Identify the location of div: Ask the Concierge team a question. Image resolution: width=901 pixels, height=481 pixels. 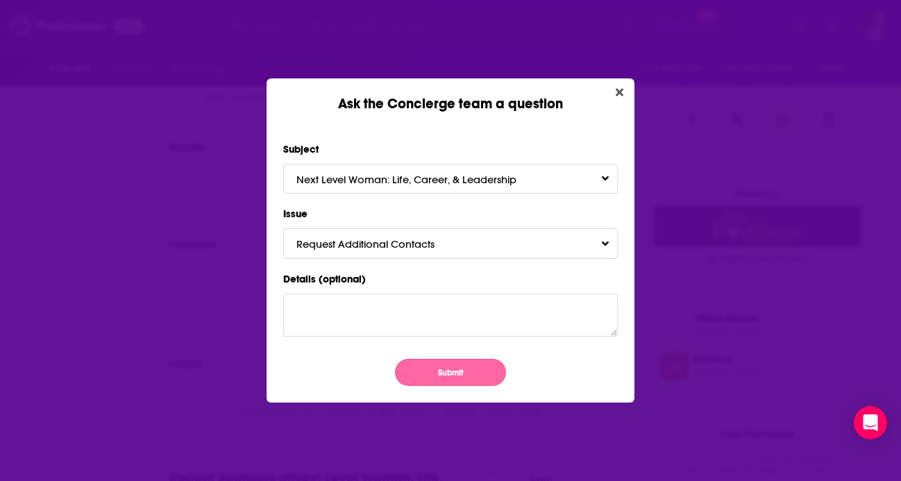
(450, 95).